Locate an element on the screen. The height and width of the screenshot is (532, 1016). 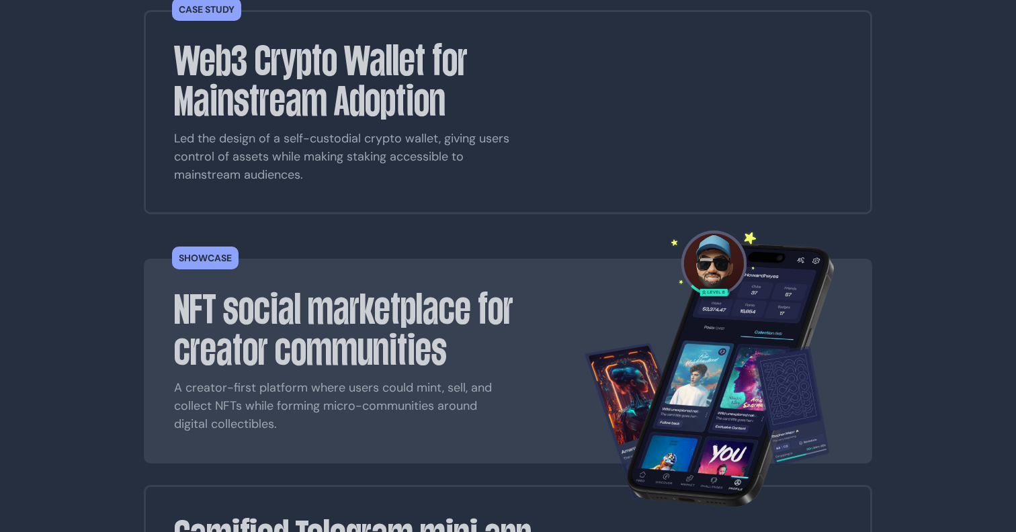
h3: NFT social marketplace for creator communities is located at coordinates (369, 330).